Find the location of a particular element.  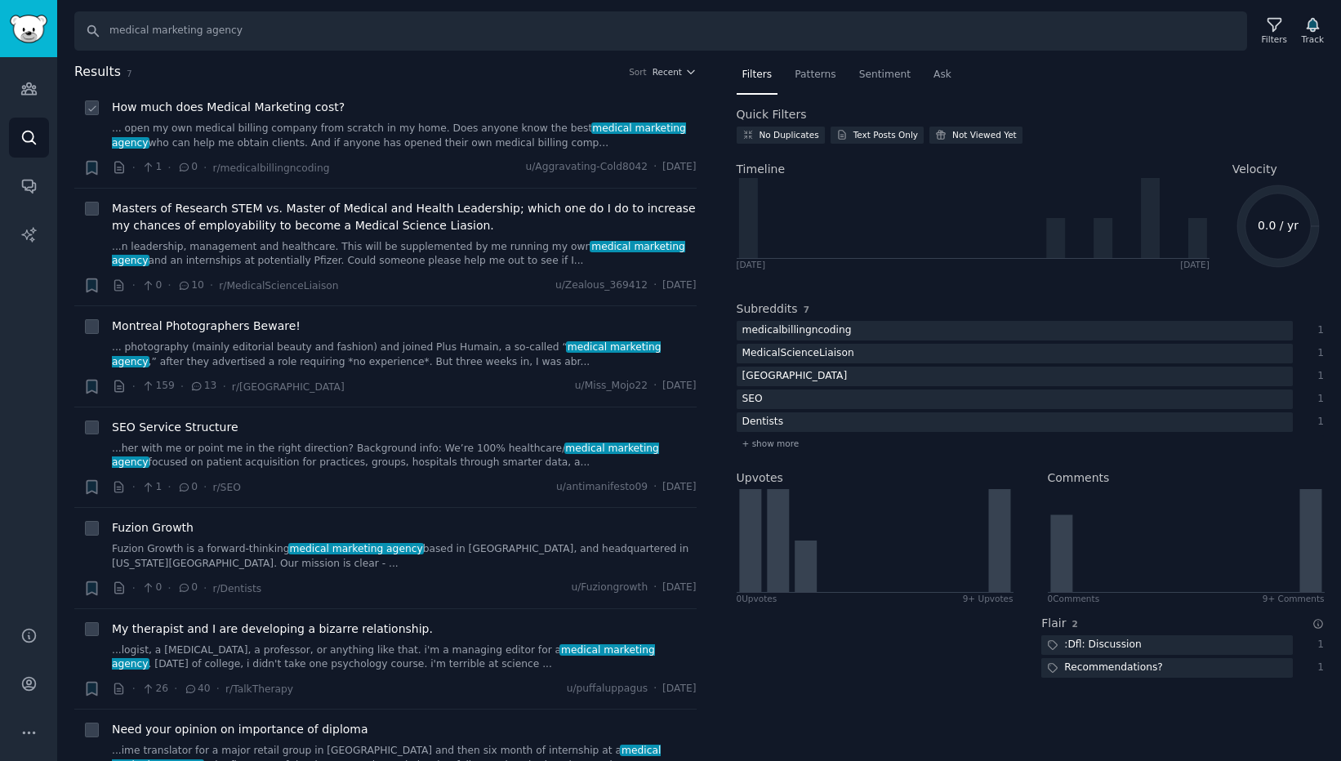

span: Velocity is located at coordinates (1254, 169).